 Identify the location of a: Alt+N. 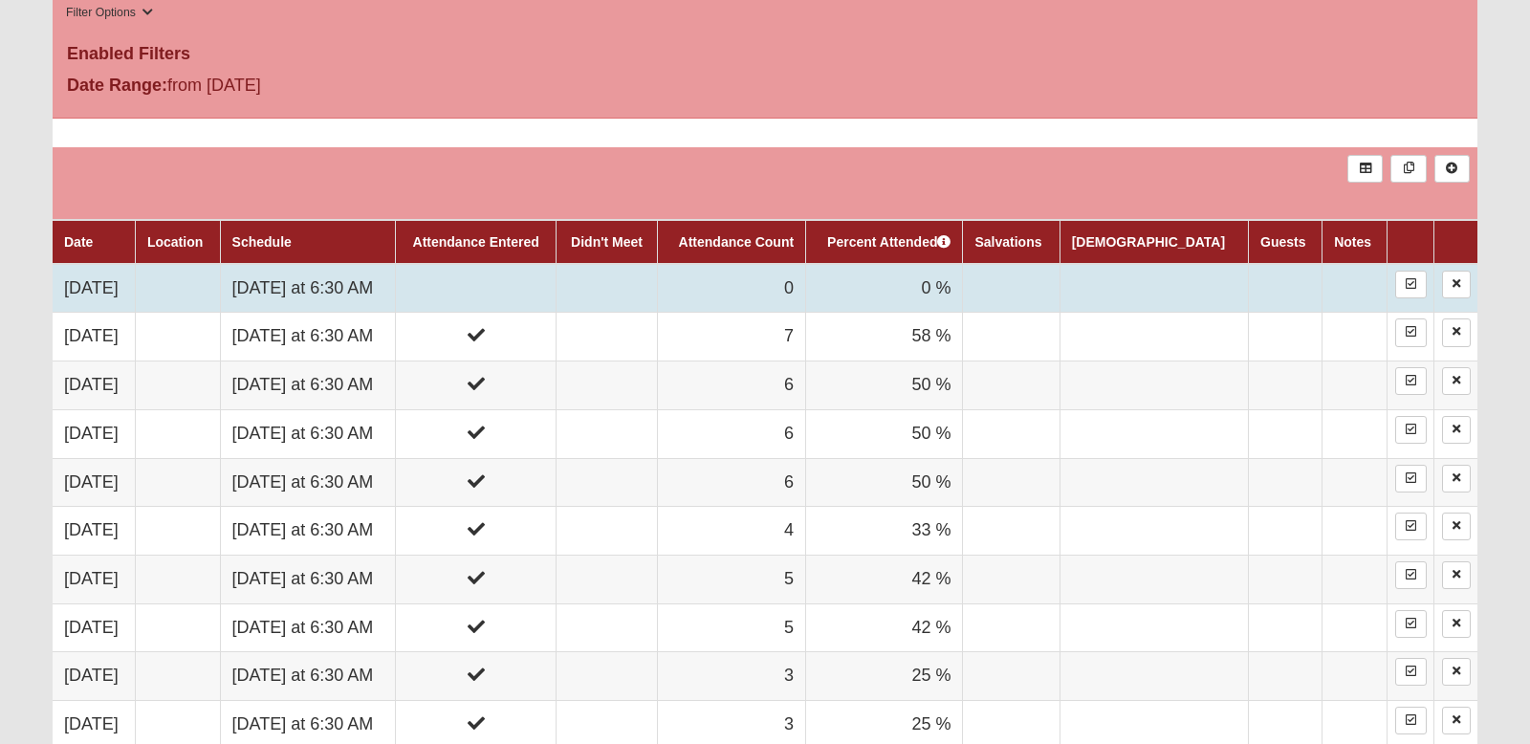
(1451, 168).